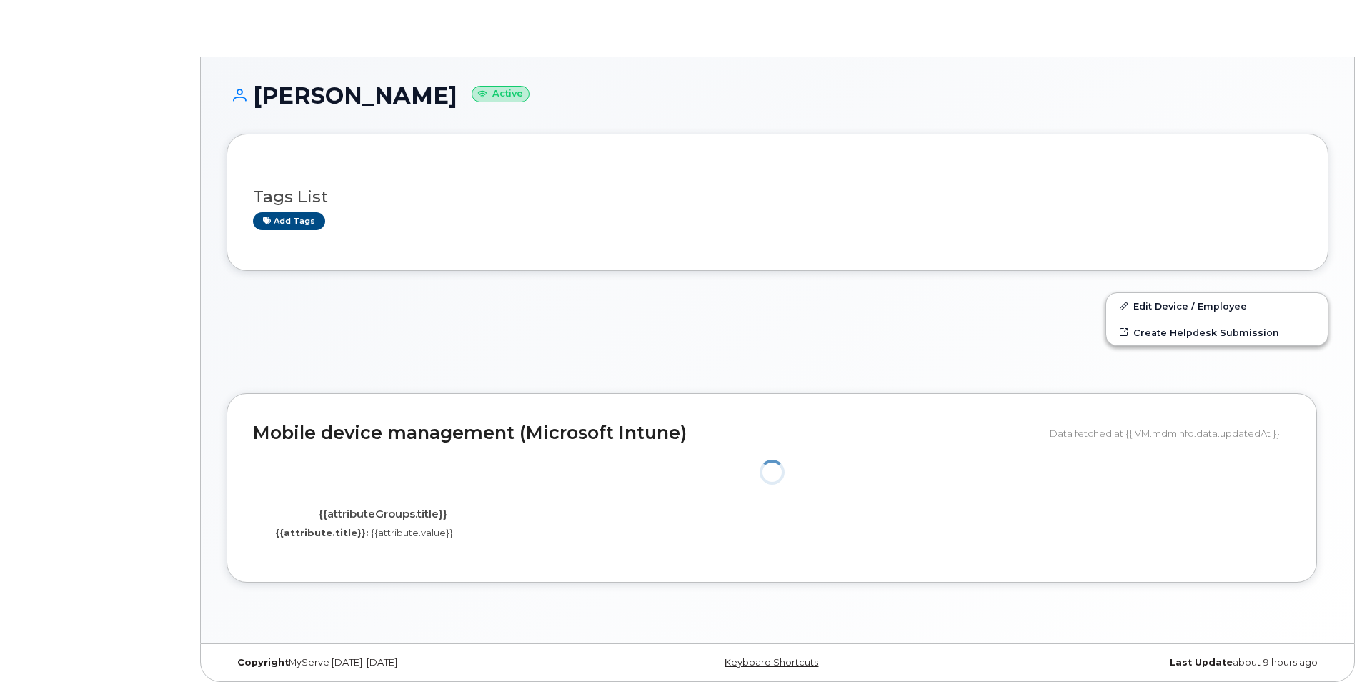 The height and width of the screenshot is (682, 1362). What do you see at coordinates (771, 662) in the screenshot?
I see `a: Keyboard Shortcuts` at bounding box center [771, 662].